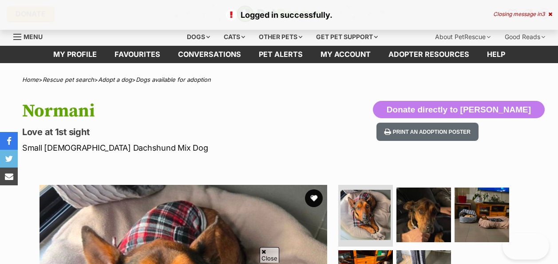 This screenshot has width=558, height=264. Describe the element at coordinates (314, 198) in the screenshot. I see `button: favourite` at that location.